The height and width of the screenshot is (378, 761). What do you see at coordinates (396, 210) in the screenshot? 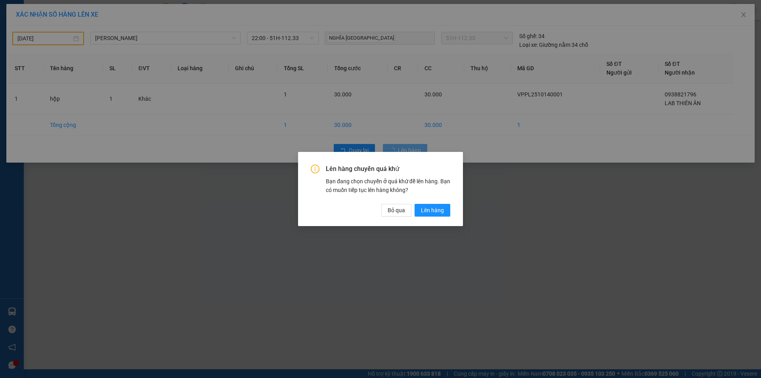
I see `button: Bỏ qua` at bounding box center [396, 210].